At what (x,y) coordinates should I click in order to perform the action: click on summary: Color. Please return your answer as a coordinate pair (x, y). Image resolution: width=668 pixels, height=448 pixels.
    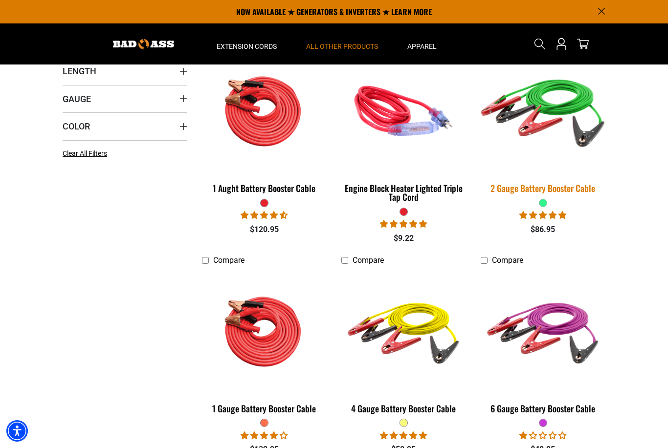
    Looking at the image, I should click on (125, 126).